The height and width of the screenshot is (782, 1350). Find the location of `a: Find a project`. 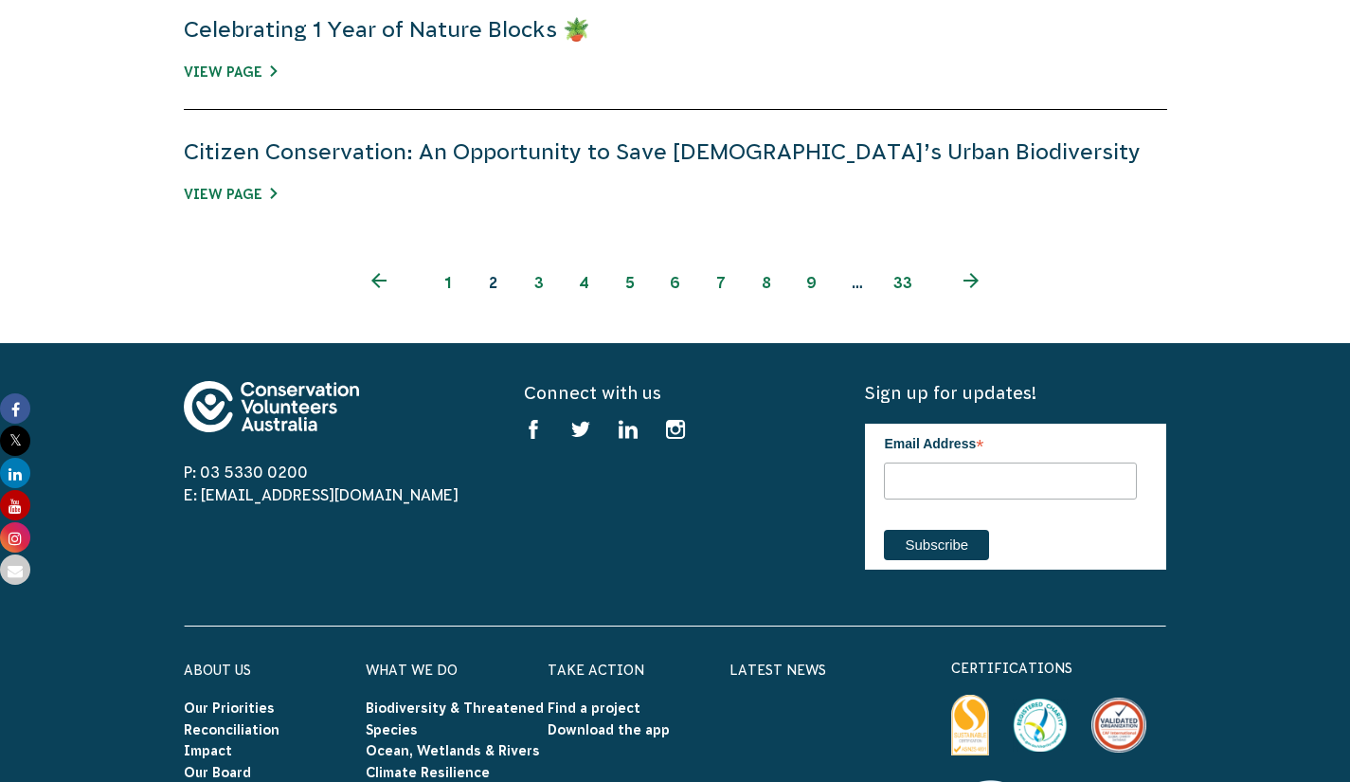

a: Find a project is located at coordinates (594, 708).